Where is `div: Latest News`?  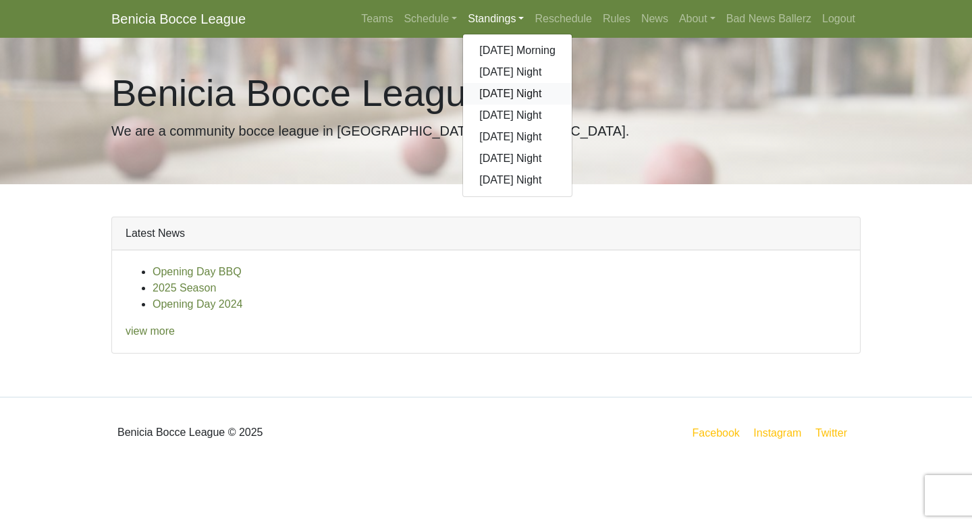 div: Latest News is located at coordinates (486, 234).